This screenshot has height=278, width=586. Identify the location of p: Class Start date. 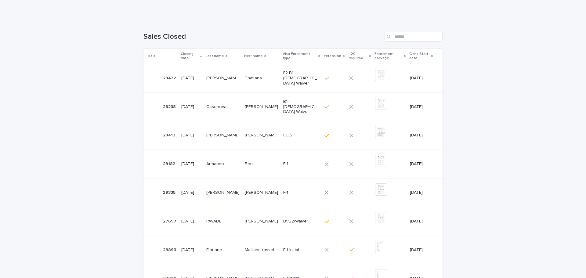
(419, 56).